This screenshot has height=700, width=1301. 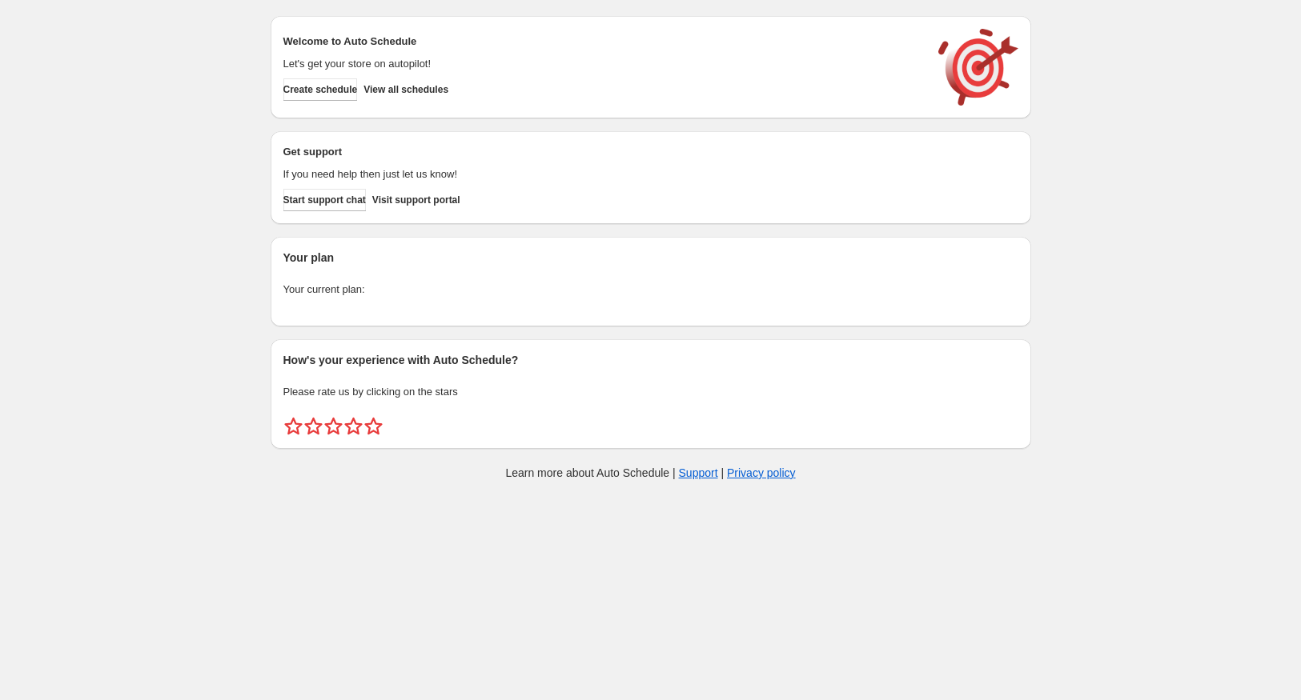 I want to click on h2: Your plan, so click(x=651, y=258).